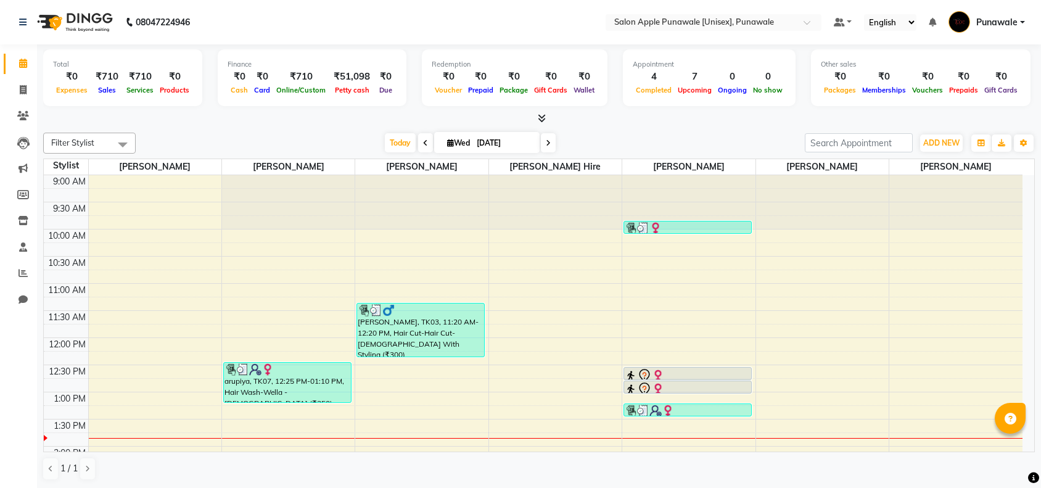 The height and width of the screenshot is (488, 1041). I want to click on span: Petty cash, so click(352, 90).